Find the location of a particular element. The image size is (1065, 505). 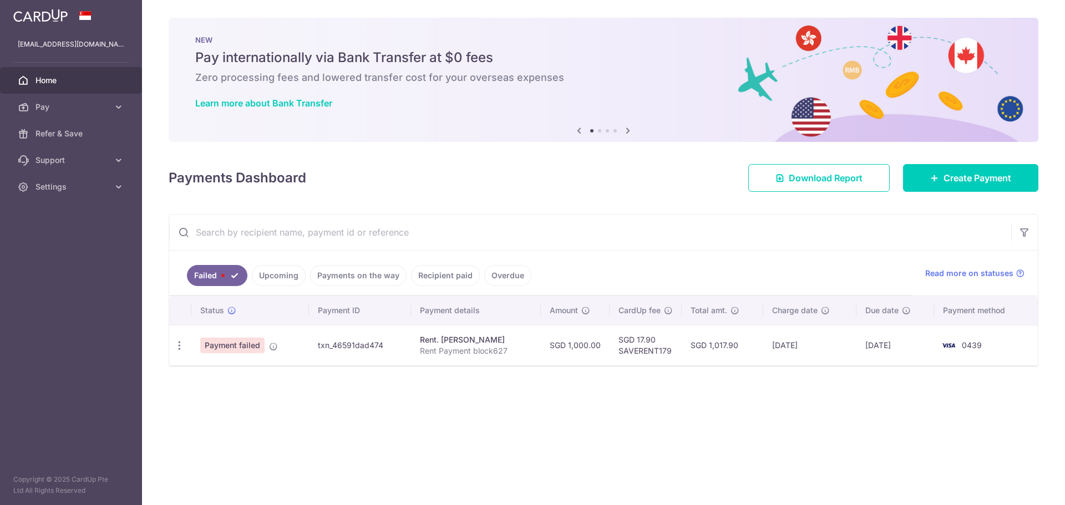

p: NEW is located at coordinates (604, 40).